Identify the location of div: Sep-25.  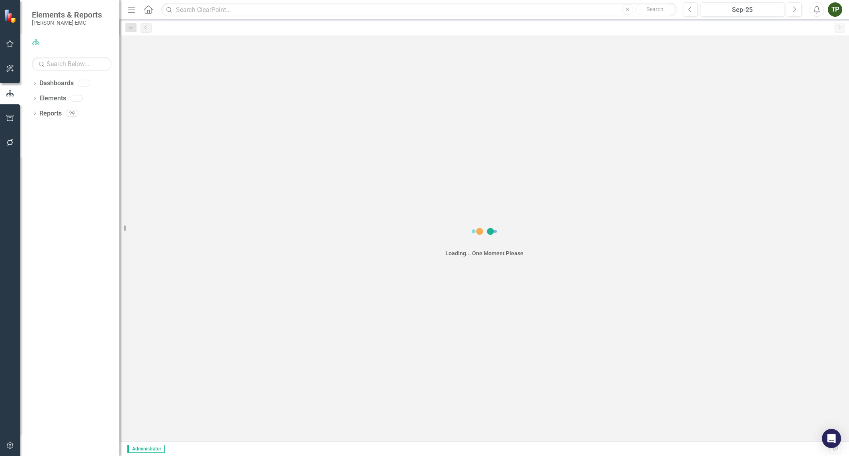
(742, 10).